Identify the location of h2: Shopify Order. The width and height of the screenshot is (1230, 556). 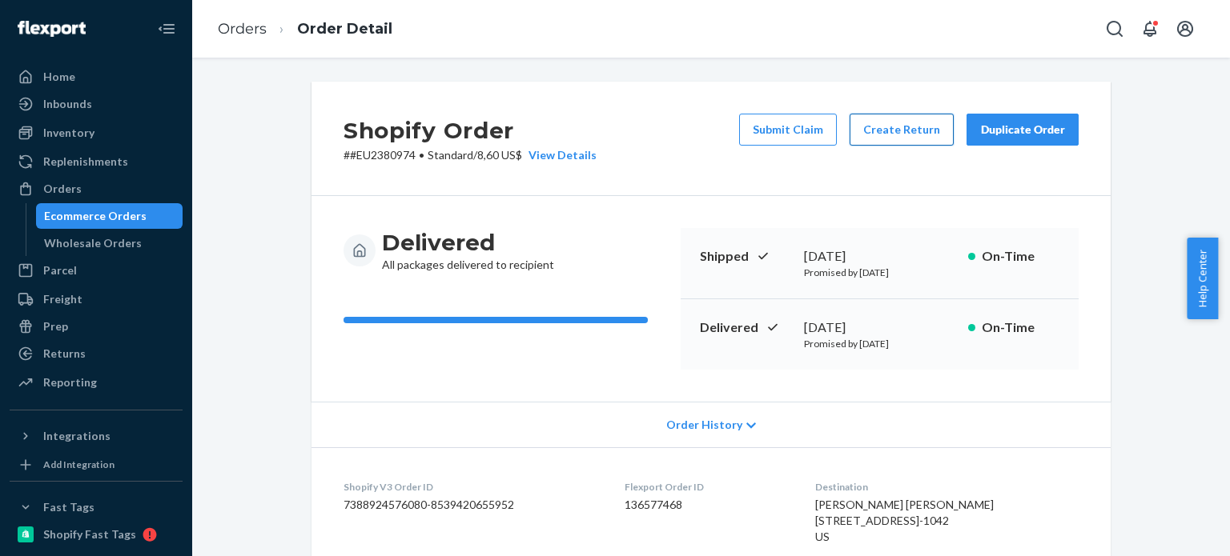
(470, 130).